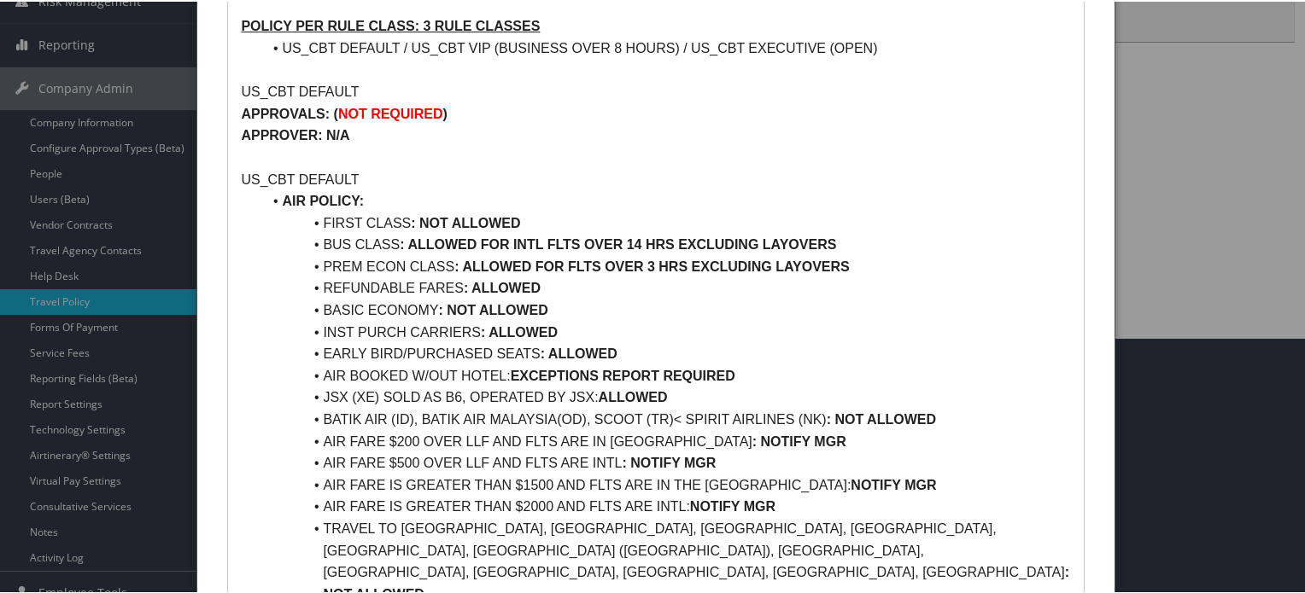 This screenshot has width=1305, height=593. Describe the element at coordinates (665, 266) in the screenshot. I see `li: PREM ECON CLASS` at that location.